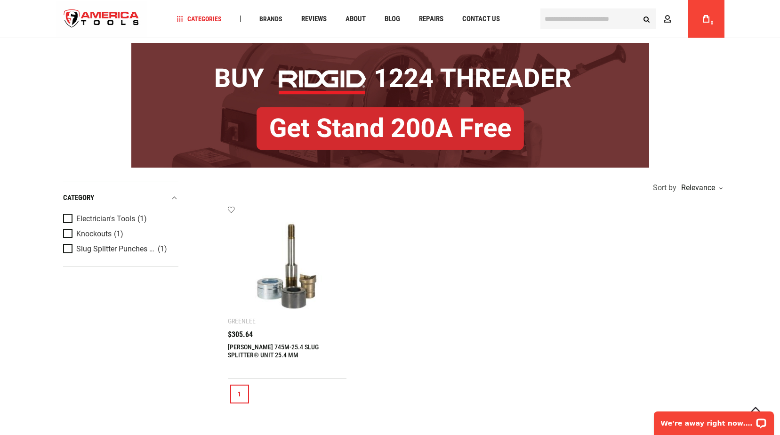 This screenshot has height=435, width=780. I want to click on span: Brands, so click(271, 19).